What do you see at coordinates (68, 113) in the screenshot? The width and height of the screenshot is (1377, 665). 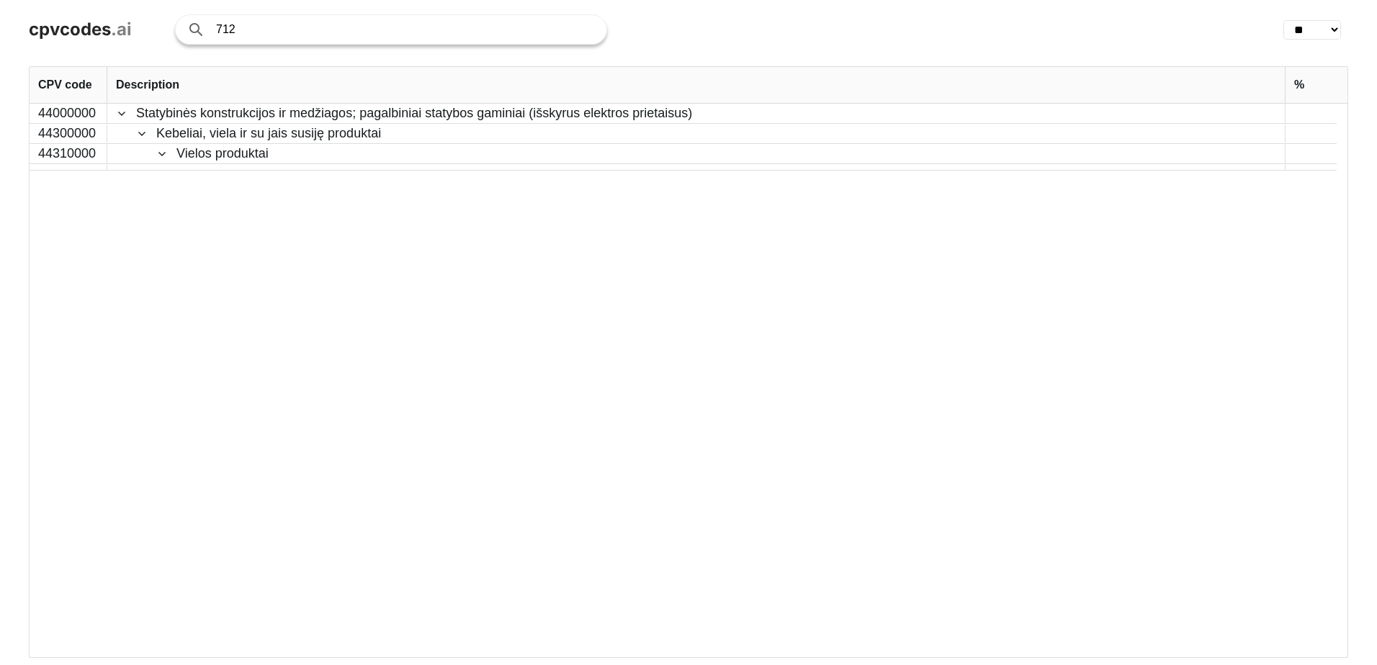 I see `div: 44000000` at bounding box center [68, 113].